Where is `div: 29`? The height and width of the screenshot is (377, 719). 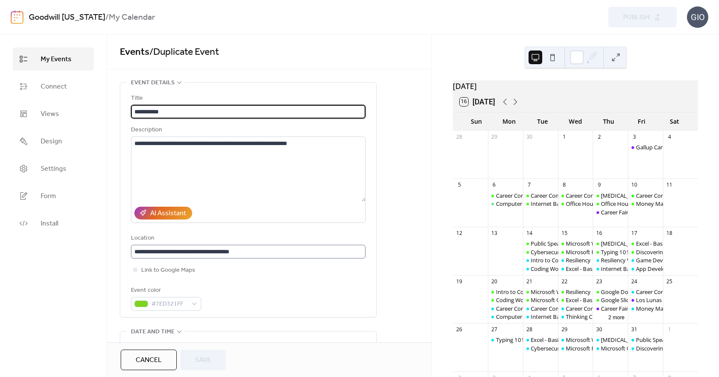 div: 29 is located at coordinates (494, 136).